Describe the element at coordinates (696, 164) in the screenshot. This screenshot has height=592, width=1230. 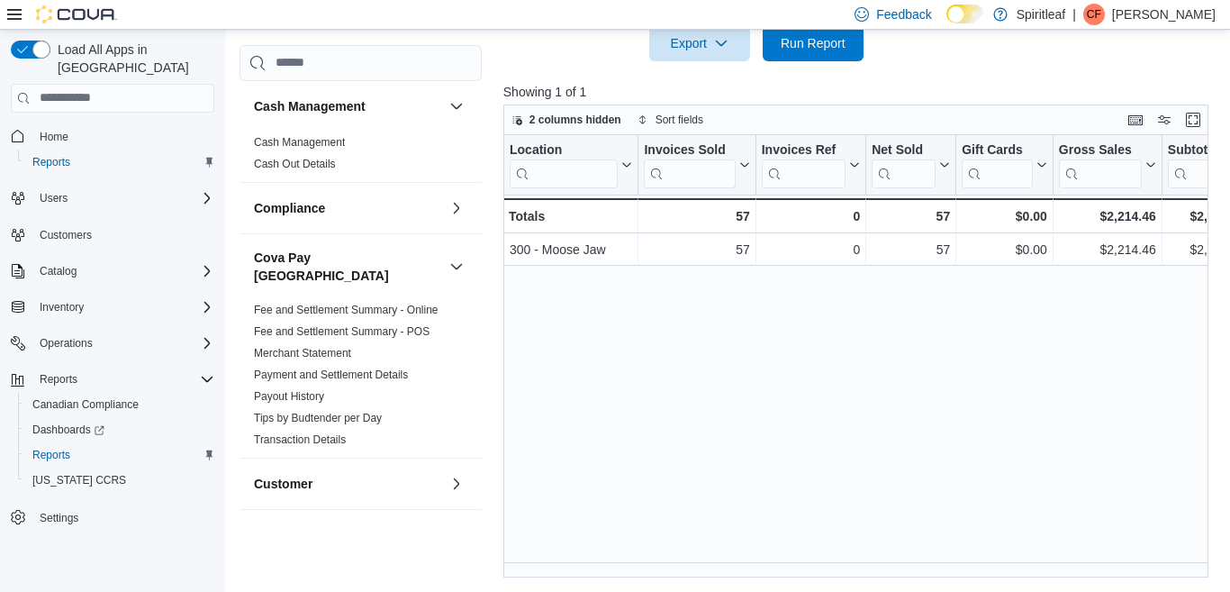
I see `button: Invoices Sold` at that location.